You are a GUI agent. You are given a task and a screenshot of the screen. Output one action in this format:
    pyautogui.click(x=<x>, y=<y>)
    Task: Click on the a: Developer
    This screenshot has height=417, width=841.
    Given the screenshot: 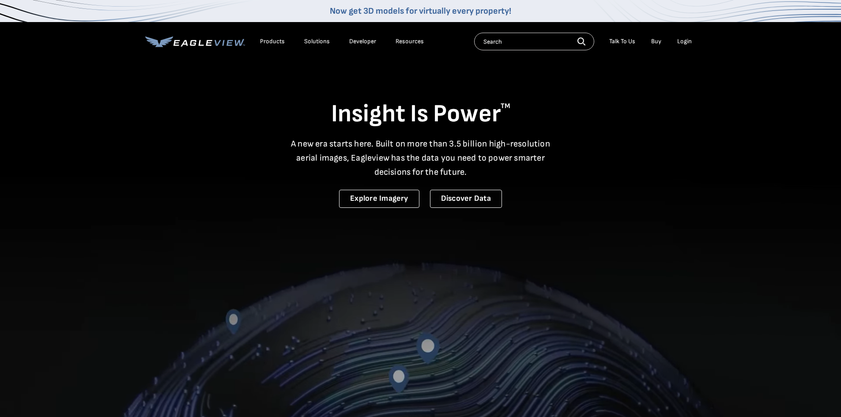 What is the action you would take?
    pyautogui.click(x=363, y=42)
    